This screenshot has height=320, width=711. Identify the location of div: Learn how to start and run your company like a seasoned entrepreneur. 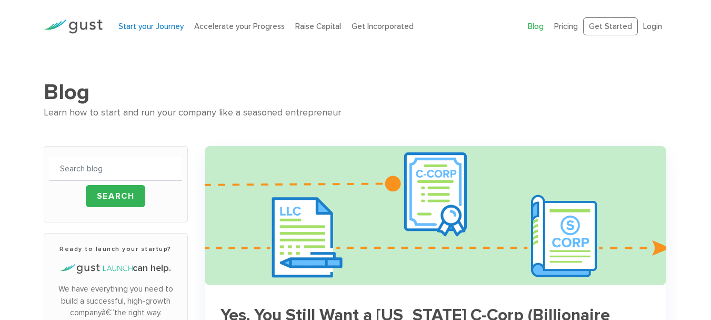
(356, 113).